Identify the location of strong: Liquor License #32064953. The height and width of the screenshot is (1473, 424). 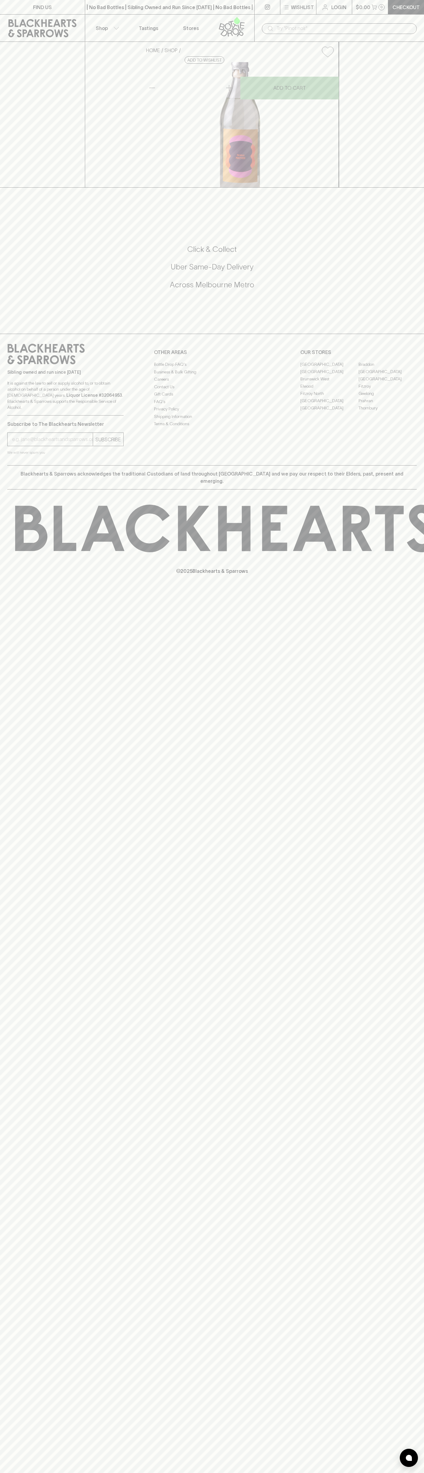
(94, 395).